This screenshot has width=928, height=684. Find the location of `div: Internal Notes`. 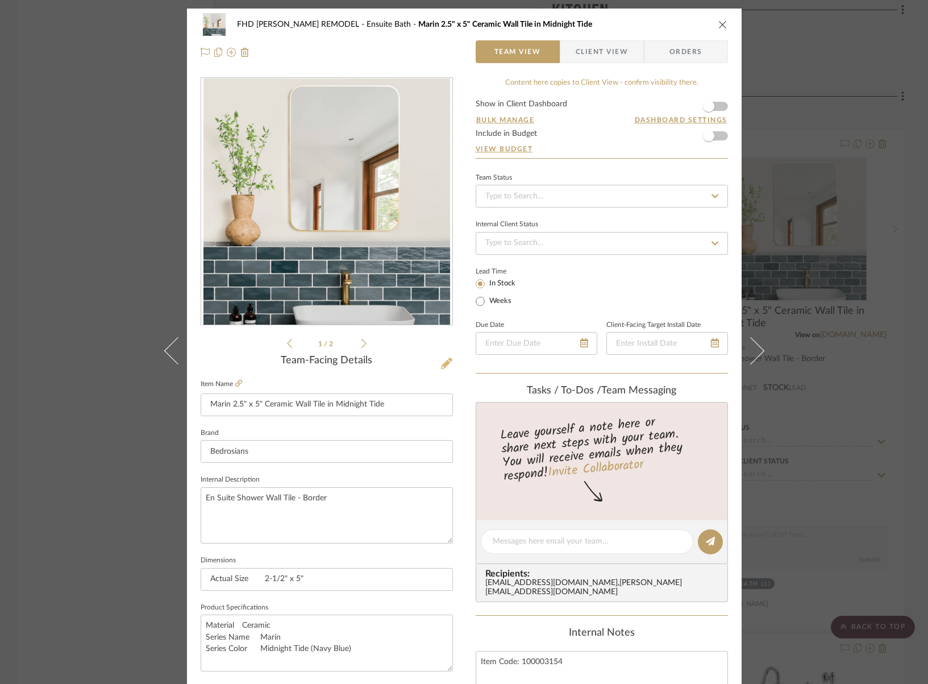

div: Internal Notes is located at coordinates (602, 633).